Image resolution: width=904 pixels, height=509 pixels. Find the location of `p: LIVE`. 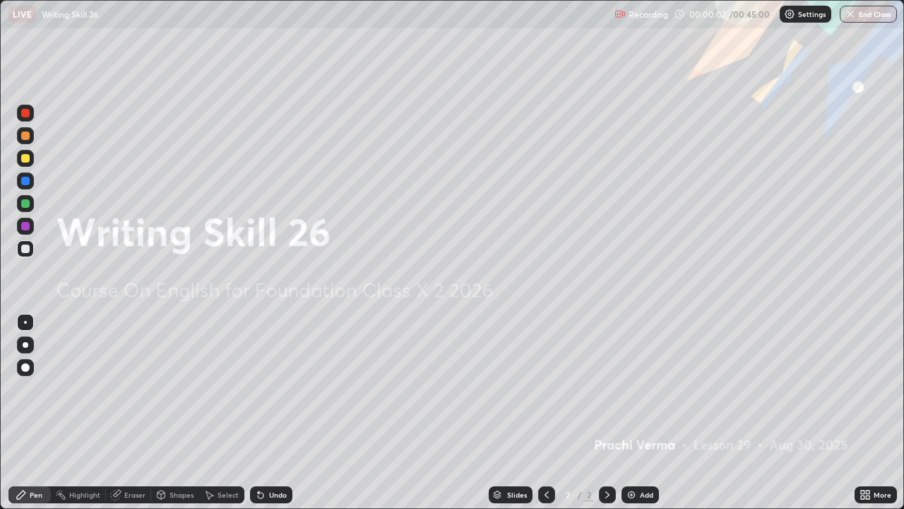

p: LIVE is located at coordinates (22, 14).